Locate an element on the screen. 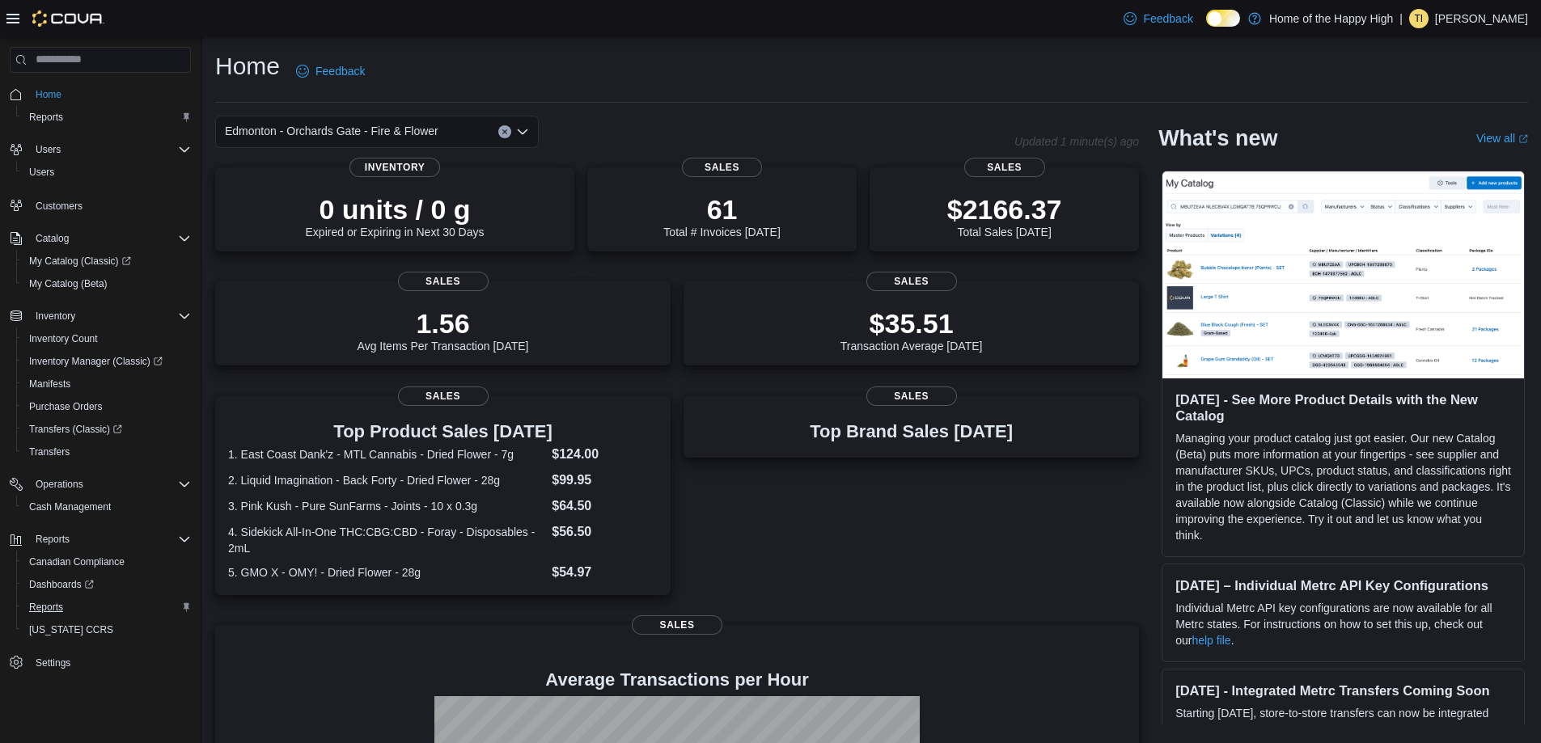  p: Managing your product catalog just got easier. Our new Catalog (Beta) puts more information at yo... is located at coordinates (1343, 487).